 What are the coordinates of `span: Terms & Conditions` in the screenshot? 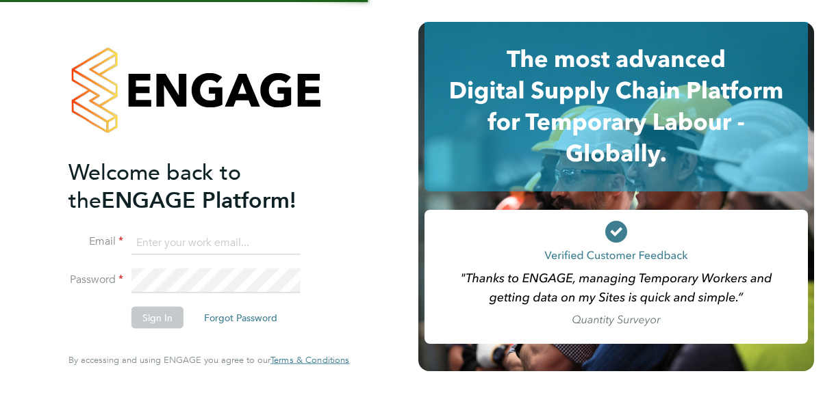 It's located at (309, 360).